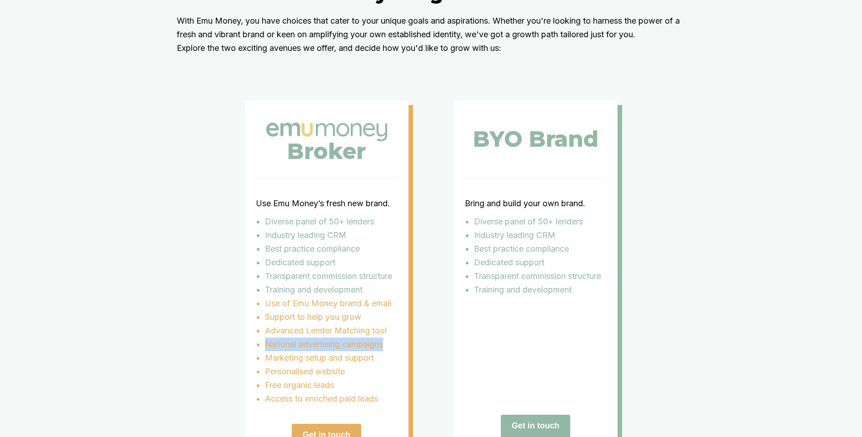  What do you see at coordinates (331, 385) in the screenshot?
I see `p: Free organic leads` at bounding box center [331, 385].